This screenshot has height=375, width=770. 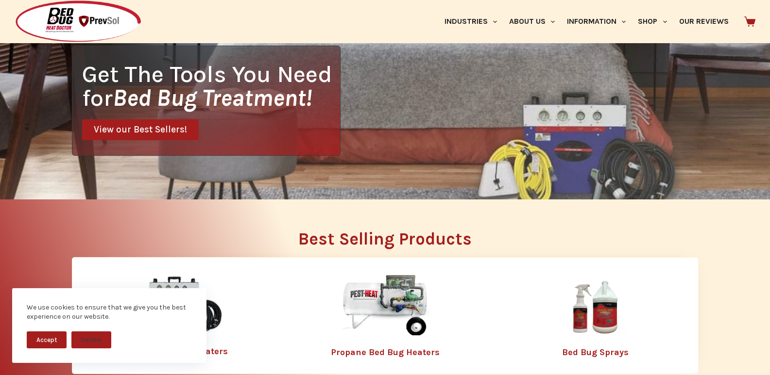 What do you see at coordinates (22, 18) in the screenshot?
I see `button: Open LiveChat chat widget` at bounding box center [22, 18].